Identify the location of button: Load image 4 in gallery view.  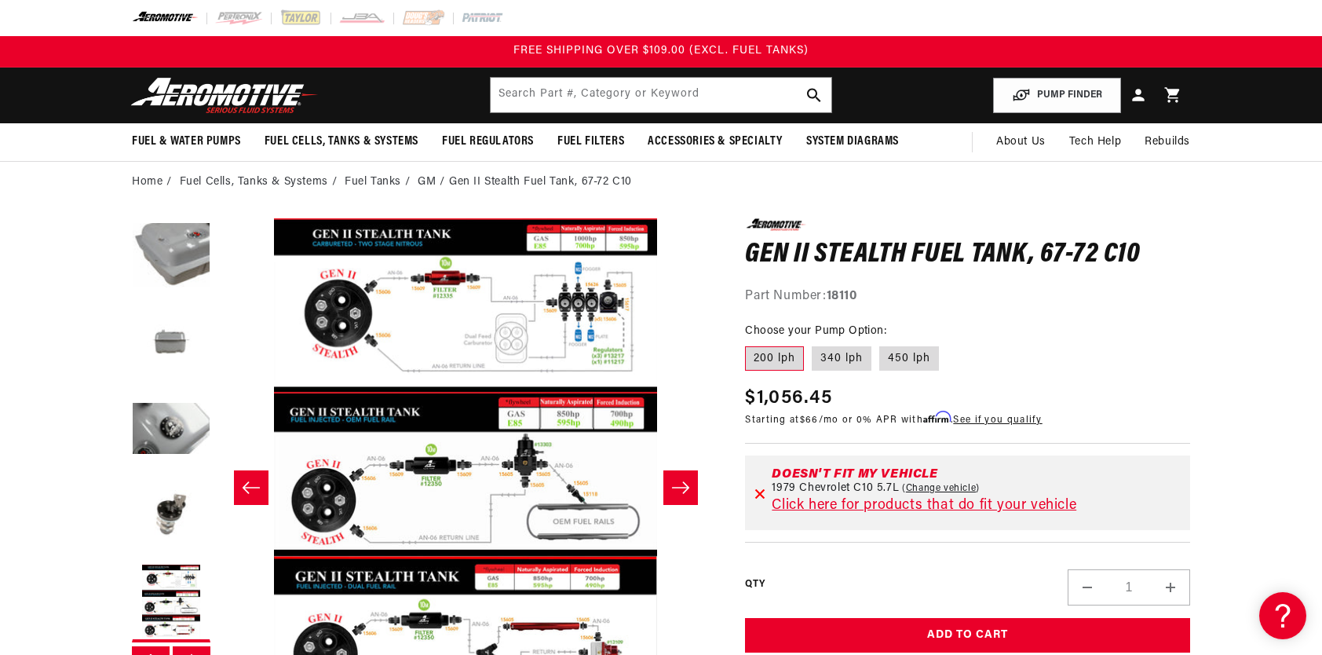
(171, 257).